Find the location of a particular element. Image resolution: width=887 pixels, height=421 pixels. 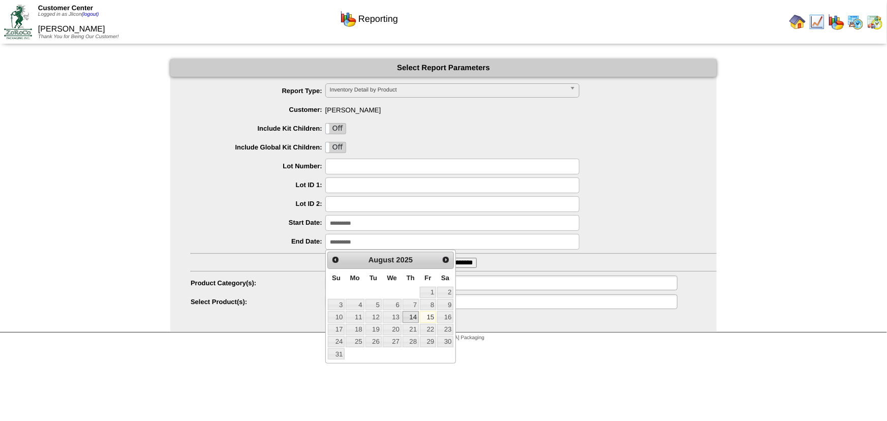

span: Next is located at coordinates (446, 260).